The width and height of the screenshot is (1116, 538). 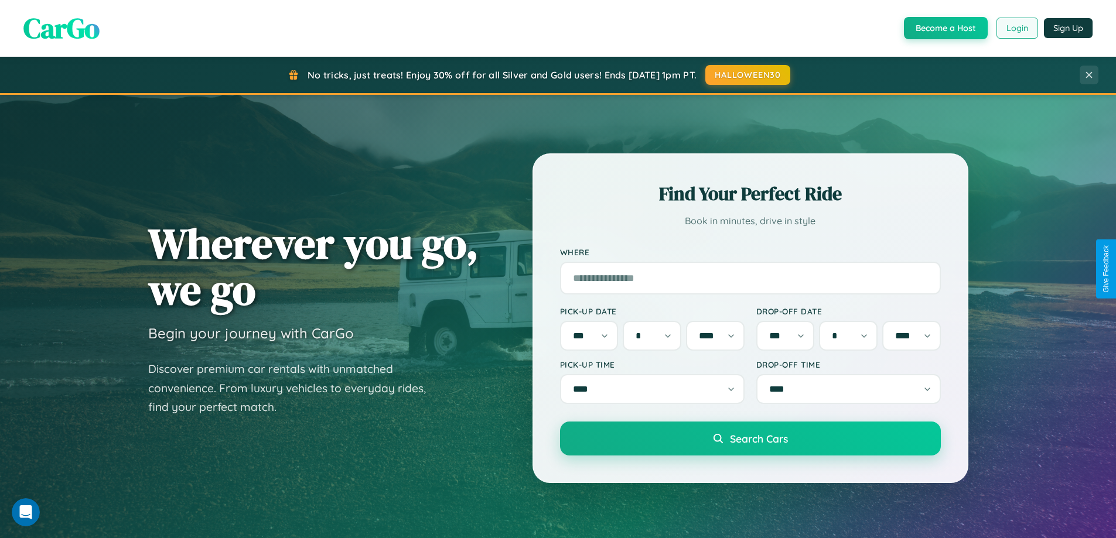 I want to click on h1: Wherever you go, we go, so click(x=313, y=267).